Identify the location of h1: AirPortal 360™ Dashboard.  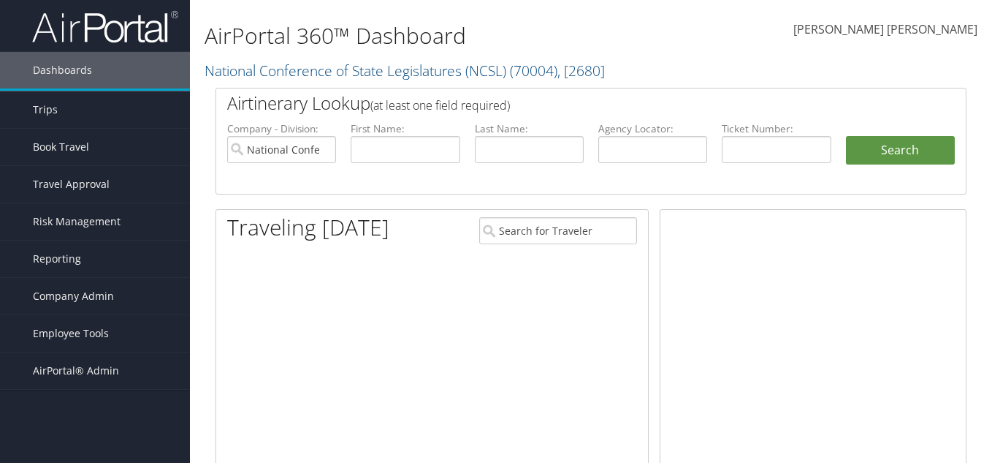
(462, 36).